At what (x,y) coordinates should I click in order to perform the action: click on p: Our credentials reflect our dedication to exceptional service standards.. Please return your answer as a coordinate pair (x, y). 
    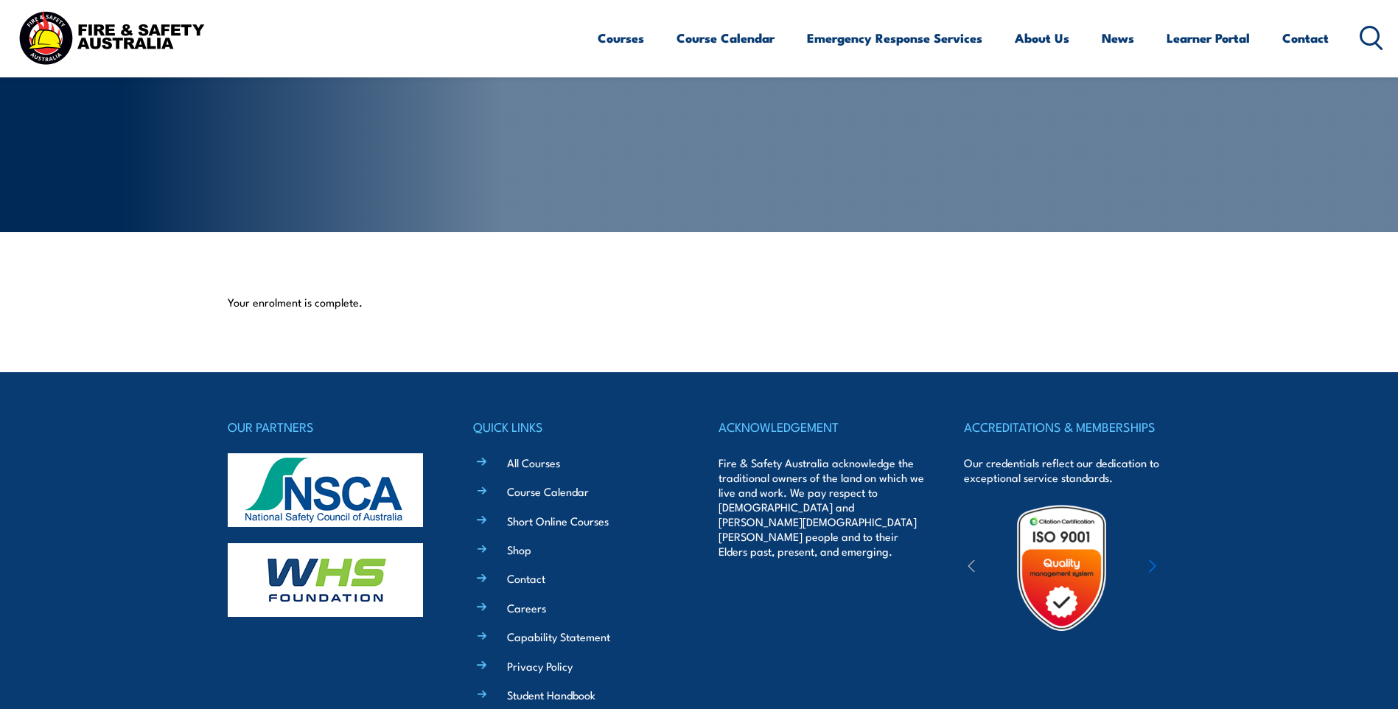
    Looking at the image, I should click on (1067, 470).